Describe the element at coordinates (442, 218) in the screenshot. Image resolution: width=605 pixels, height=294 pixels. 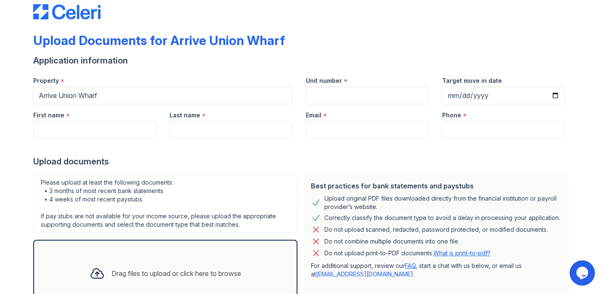
I see `div: Correctly classify the document type to avoid a delay in processing your application.` at that location.